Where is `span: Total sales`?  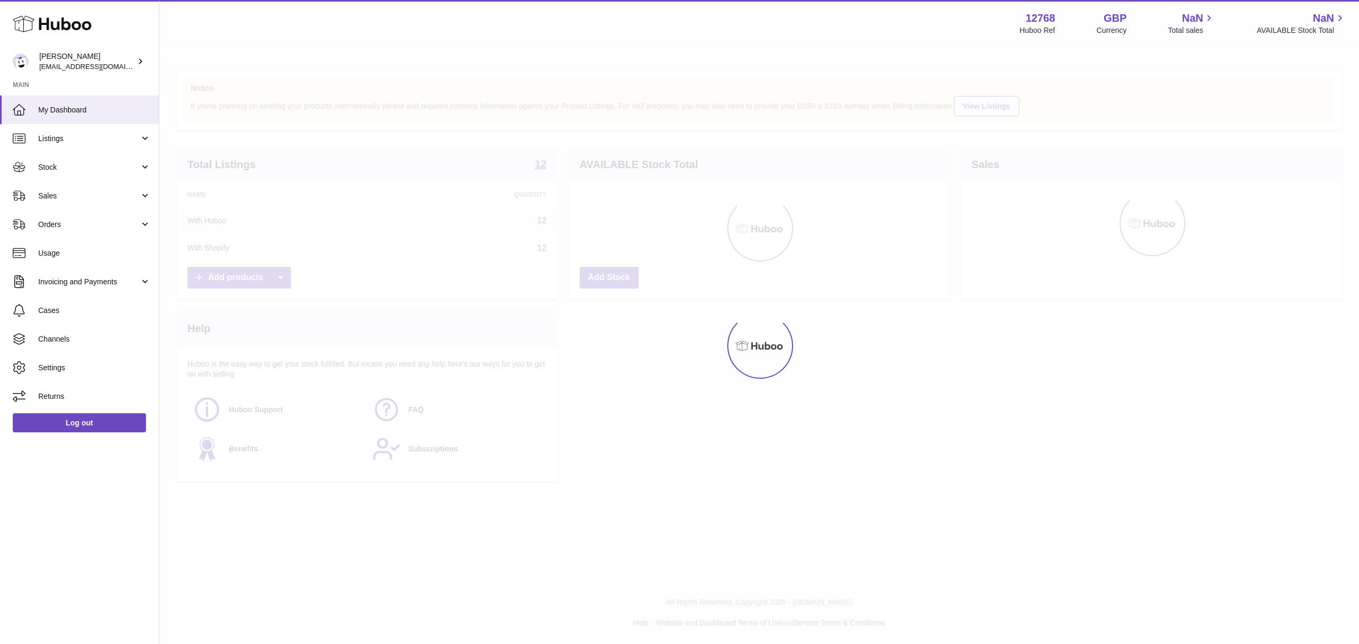 span: Total sales is located at coordinates (1191, 30).